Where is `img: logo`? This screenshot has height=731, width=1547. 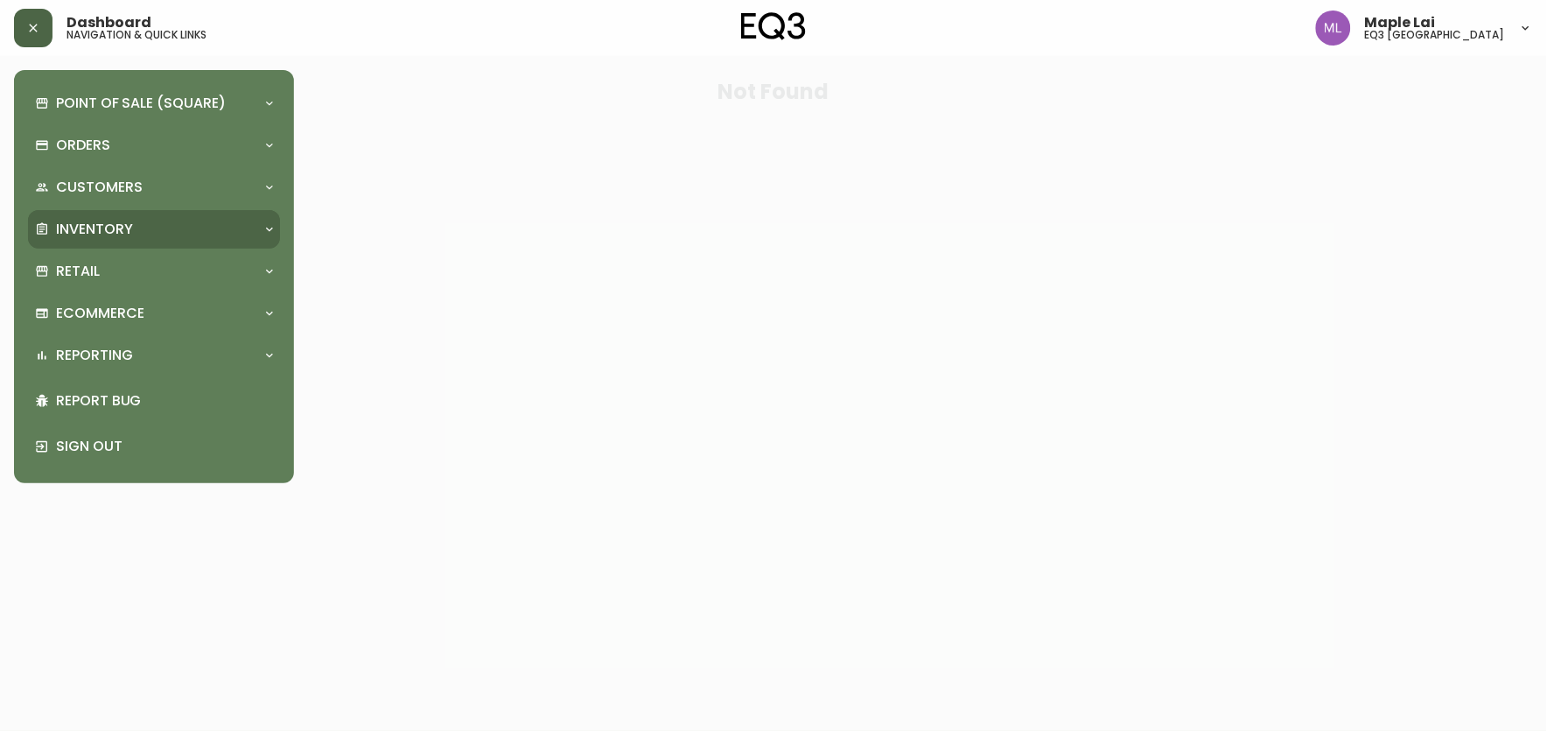
img: logo is located at coordinates (774, 26).